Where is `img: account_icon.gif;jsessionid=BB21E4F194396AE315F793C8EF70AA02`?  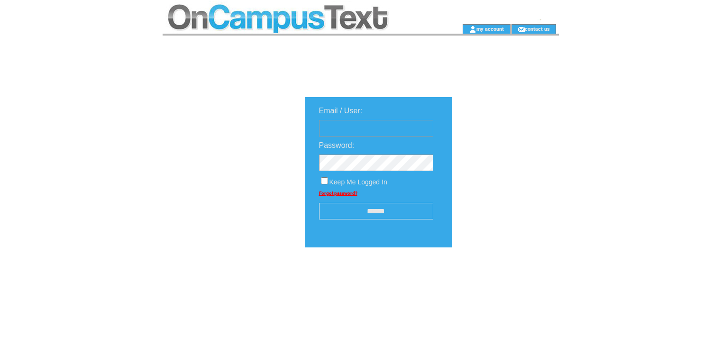 img: account_icon.gif;jsessionid=BB21E4F194396AE315F793C8EF70AA02 is located at coordinates (473, 29).